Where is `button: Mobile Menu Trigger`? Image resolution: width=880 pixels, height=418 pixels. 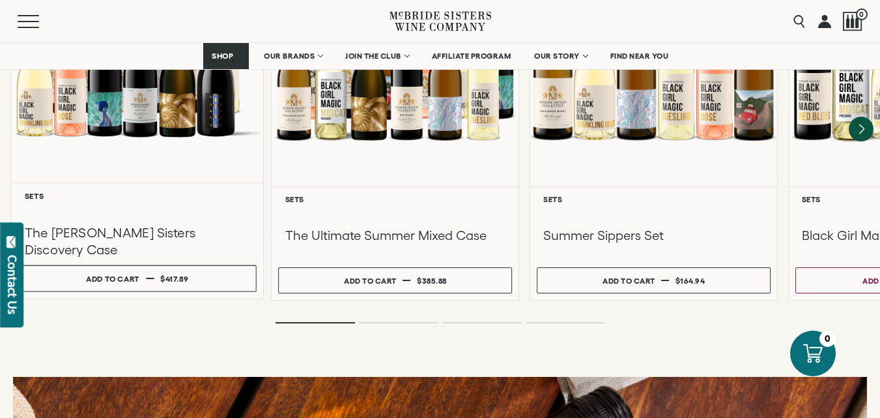 button: Mobile Menu Trigger is located at coordinates (41, 22).